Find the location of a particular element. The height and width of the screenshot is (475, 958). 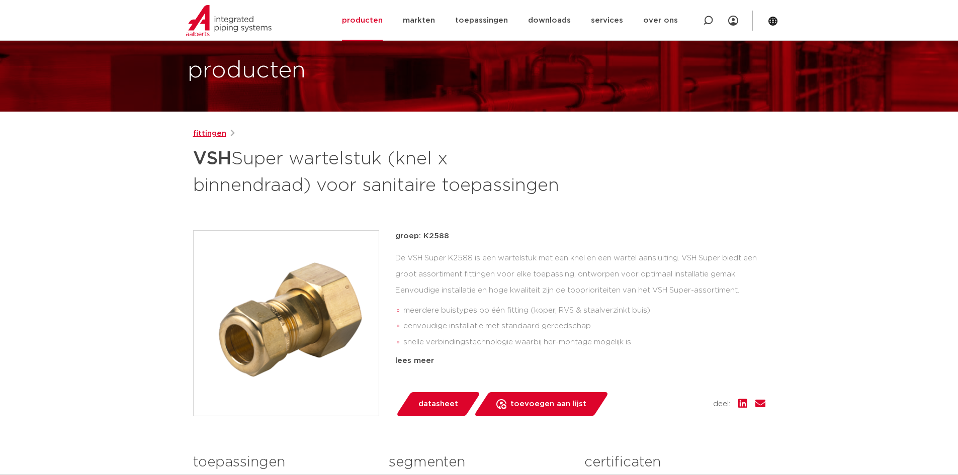

div: De VSH Super K2588 is een wartelstuk met een knel en een wartel aansluiting. VSH Super biedt een ... is located at coordinates (580, 301).